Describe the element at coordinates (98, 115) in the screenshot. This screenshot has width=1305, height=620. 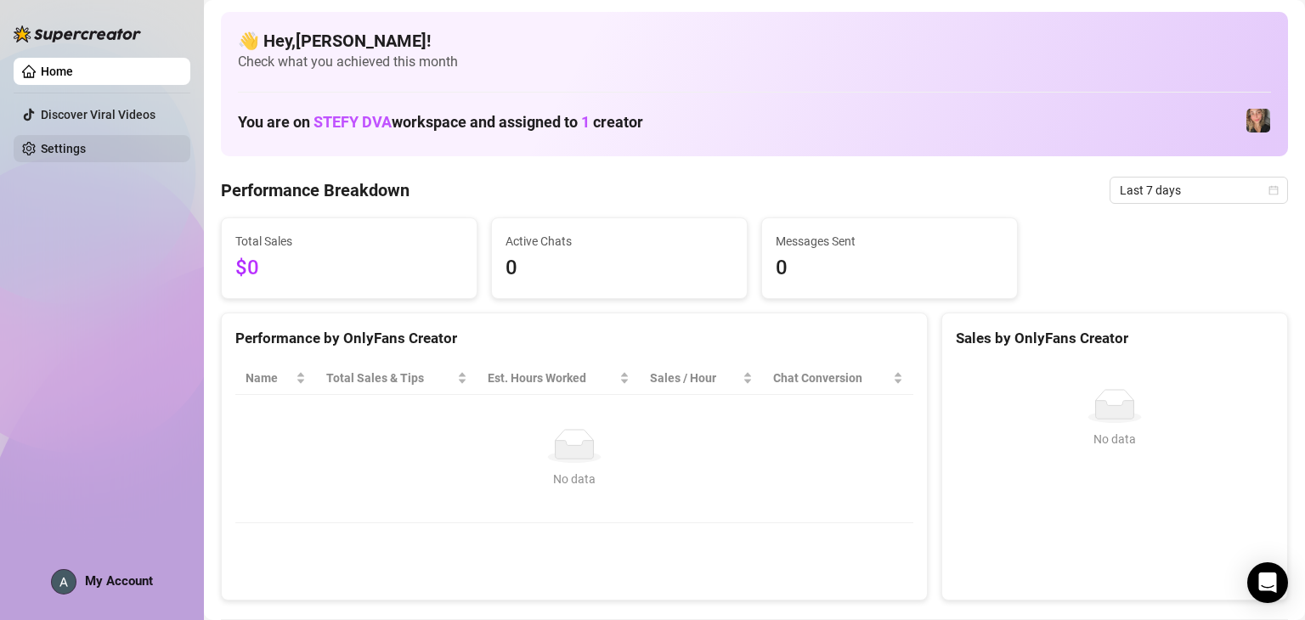
I see `a: Discover Viral Videos` at that location.